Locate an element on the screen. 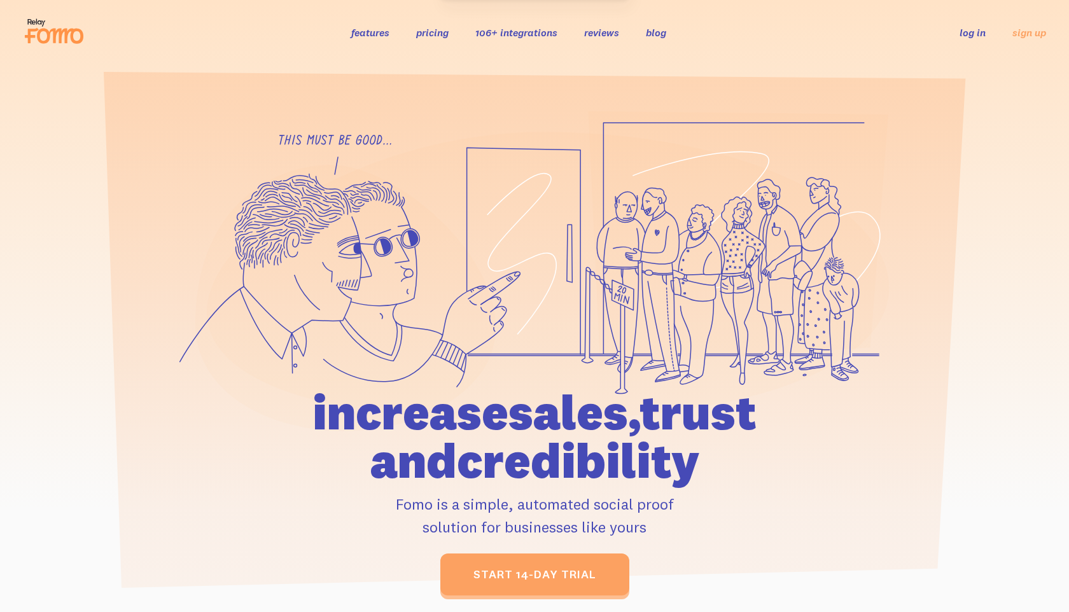 Image resolution: width=1069 pixels, height=612 pixels. a: log in is located at coordinates (972, 32).